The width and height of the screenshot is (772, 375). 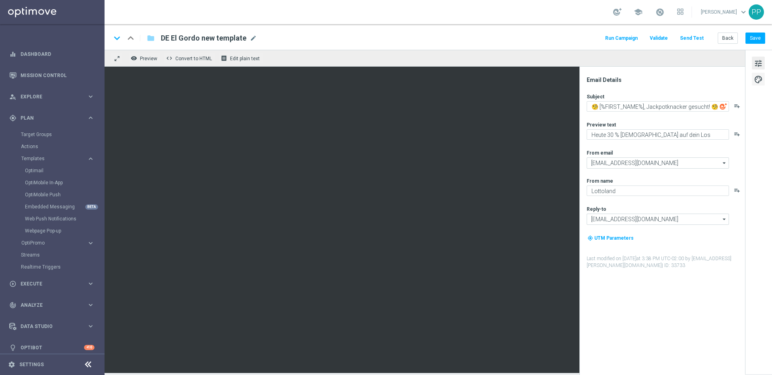 What do you see at coordinates (92, 207) in the screenshot?
I see `div: BETA` at bounding box center [92, 207].